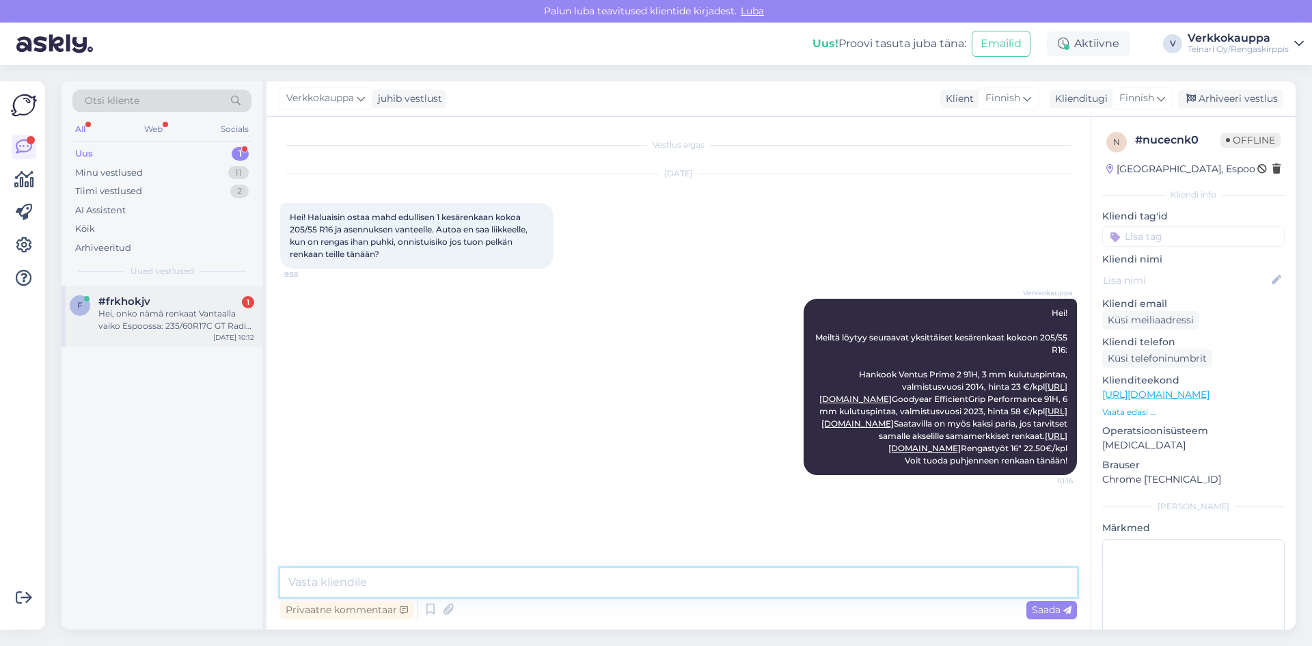 This screenshot has width=1312, height=646. What do you see at coordinates (957, 98) in the screenshot?
I see `div: Klient` at bounding box center [957, 98].